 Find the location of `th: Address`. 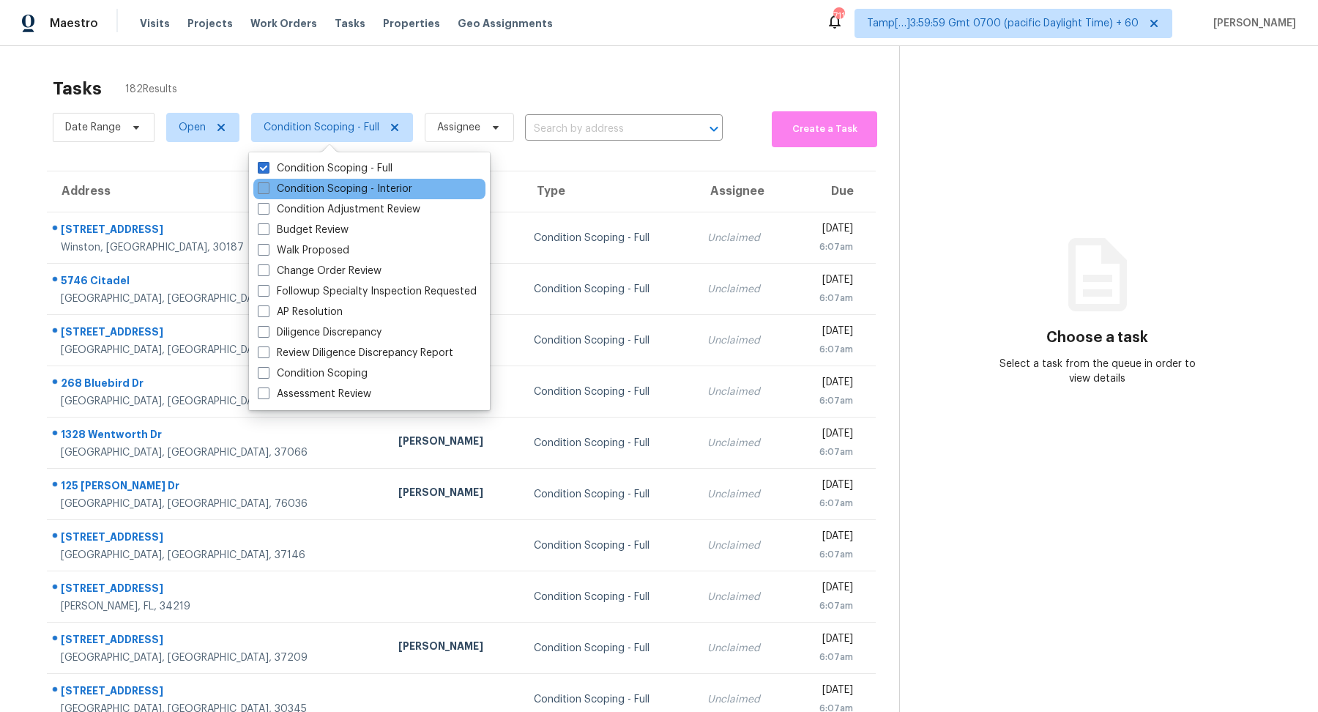

th: Address is located at coordinates (217, 192).